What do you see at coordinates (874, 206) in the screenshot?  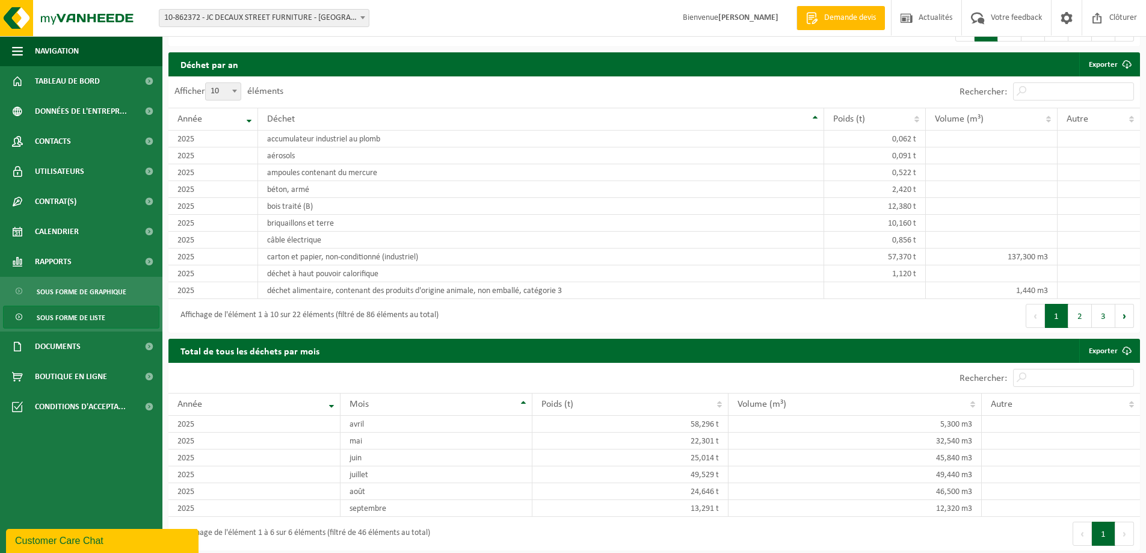 I see `td: 12,380 t` at bounding box center [874, 206].